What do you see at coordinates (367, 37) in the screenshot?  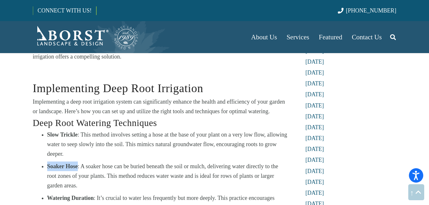 I see `a: Contact Us` at bounding box center [367, 37].